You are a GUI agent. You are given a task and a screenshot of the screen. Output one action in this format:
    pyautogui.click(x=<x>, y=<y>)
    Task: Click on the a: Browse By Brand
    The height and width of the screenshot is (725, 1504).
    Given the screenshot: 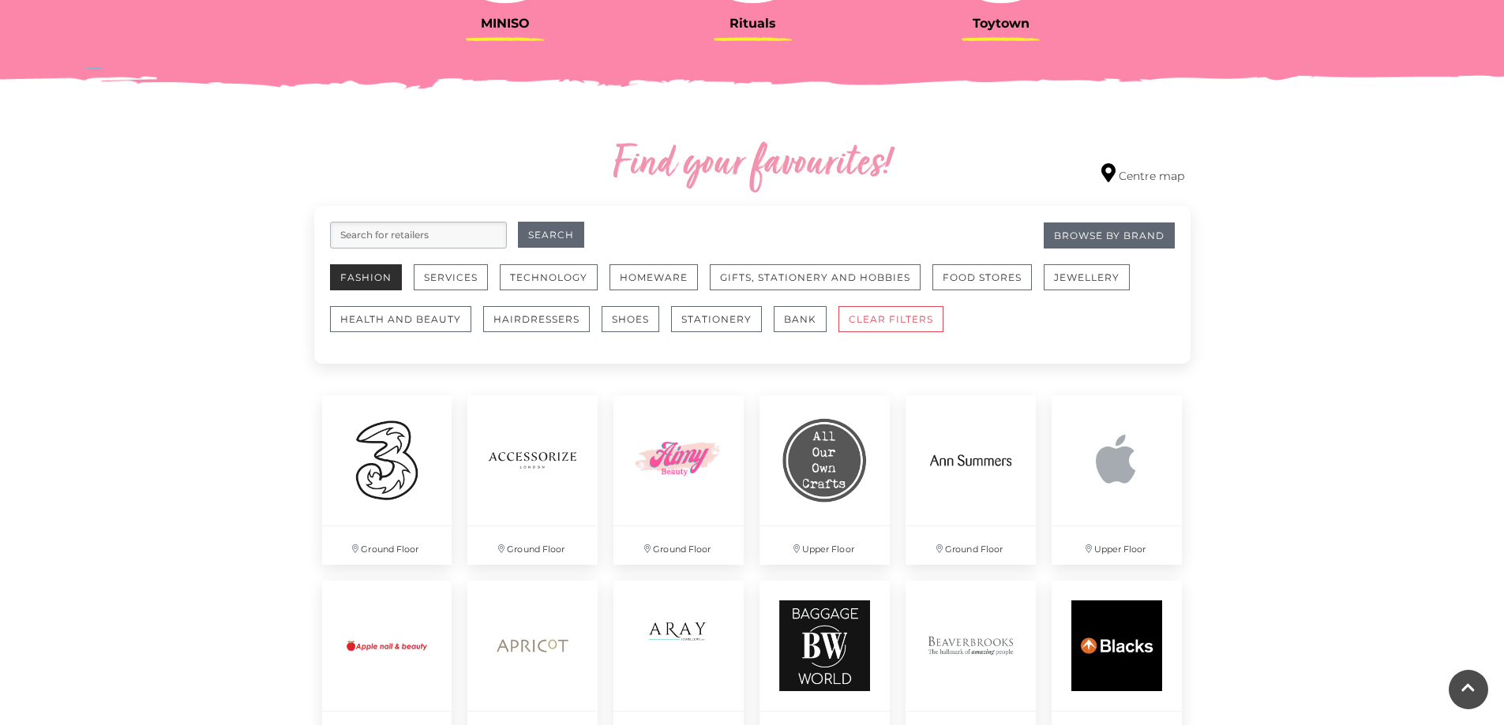 What is the action you would take?
    pyautogui.click(x=1109, y=235)
    